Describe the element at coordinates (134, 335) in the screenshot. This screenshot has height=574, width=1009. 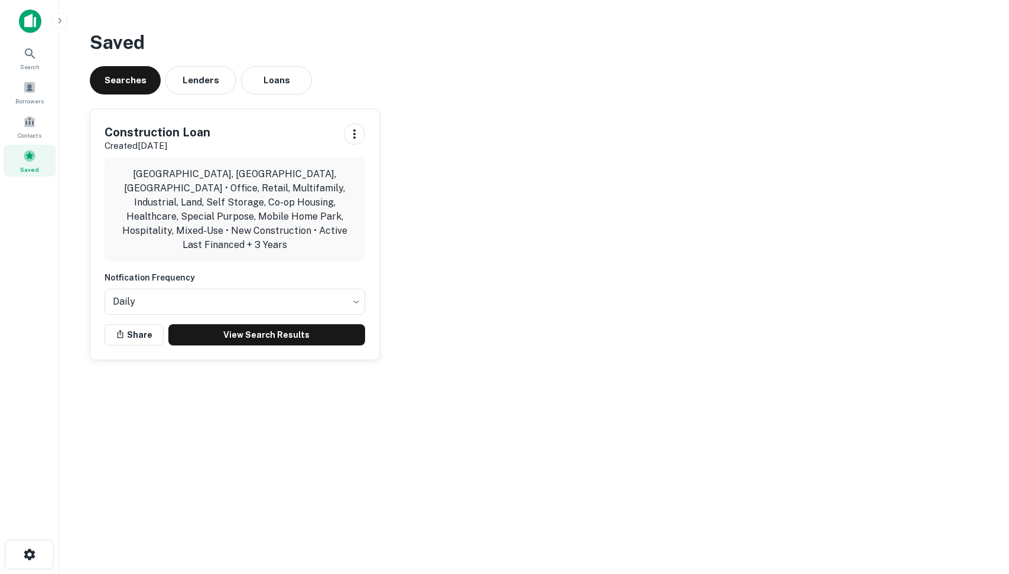
I see `button: Share` at that location.